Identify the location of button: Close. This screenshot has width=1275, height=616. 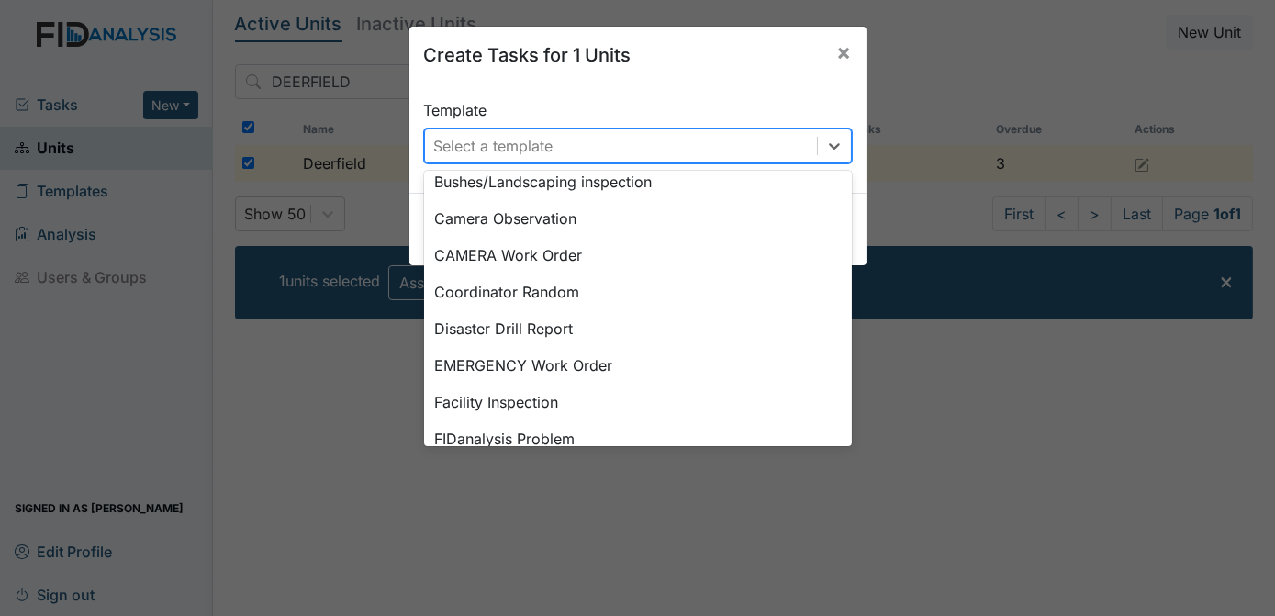
(845, 52).